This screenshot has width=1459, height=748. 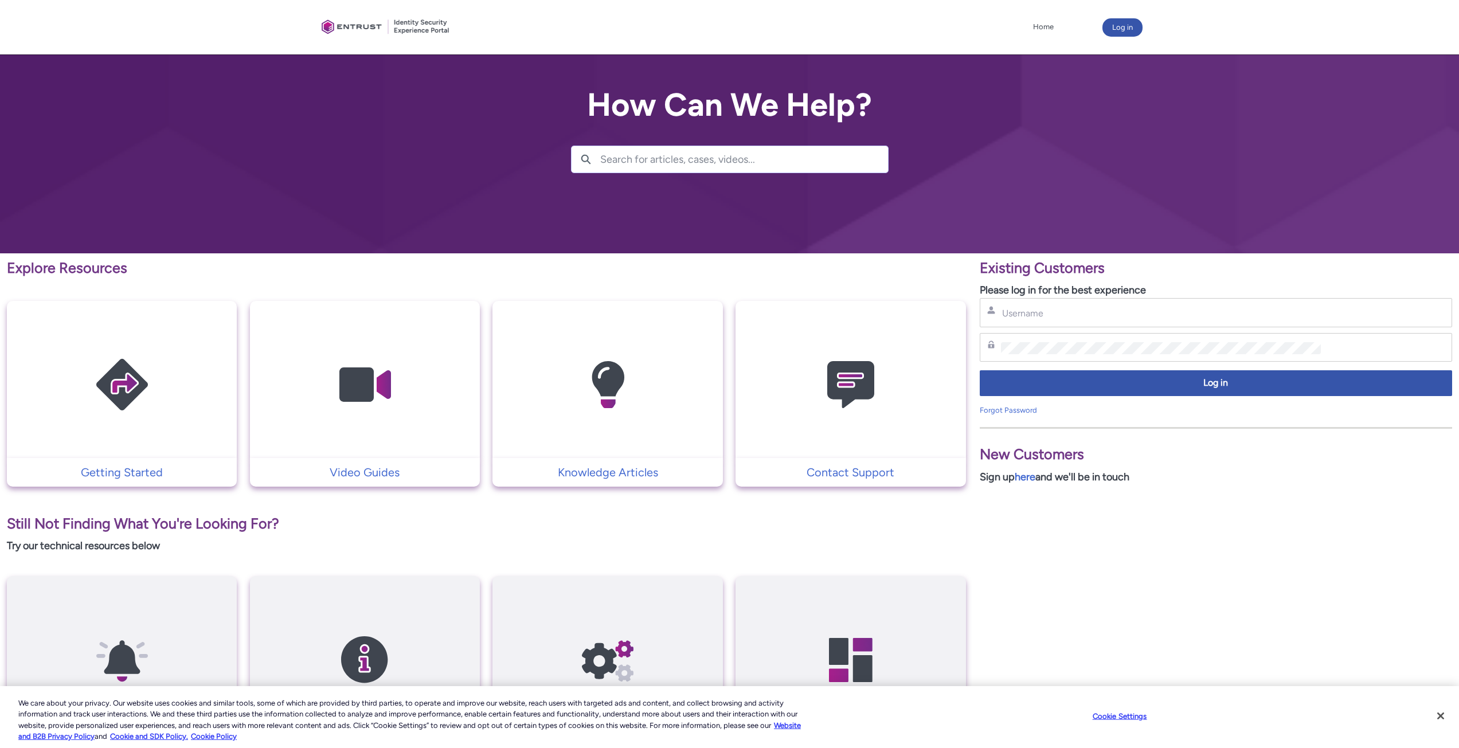 What do you see at coordinates (851, 660) in the screenshot?
I see `img: Developer Hub` at bounding box center [851, 660].